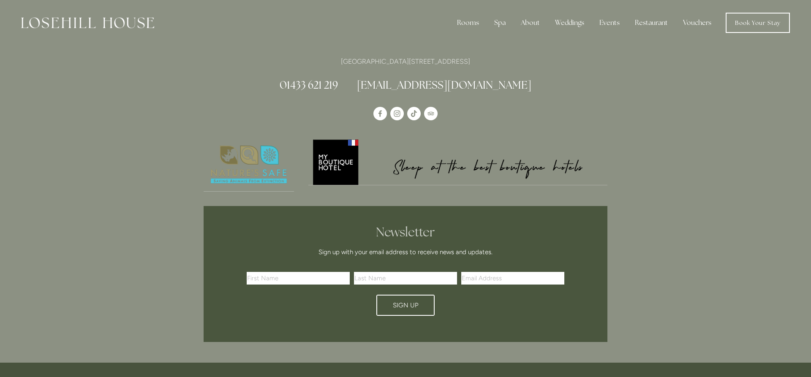 Image resolution: width=811 pixels, height=377 pixels. What do you see at coordinates (249, 165) in the screenshot?
I see `a: Nature's Safe - Logo` at bounding box center [249, 165].